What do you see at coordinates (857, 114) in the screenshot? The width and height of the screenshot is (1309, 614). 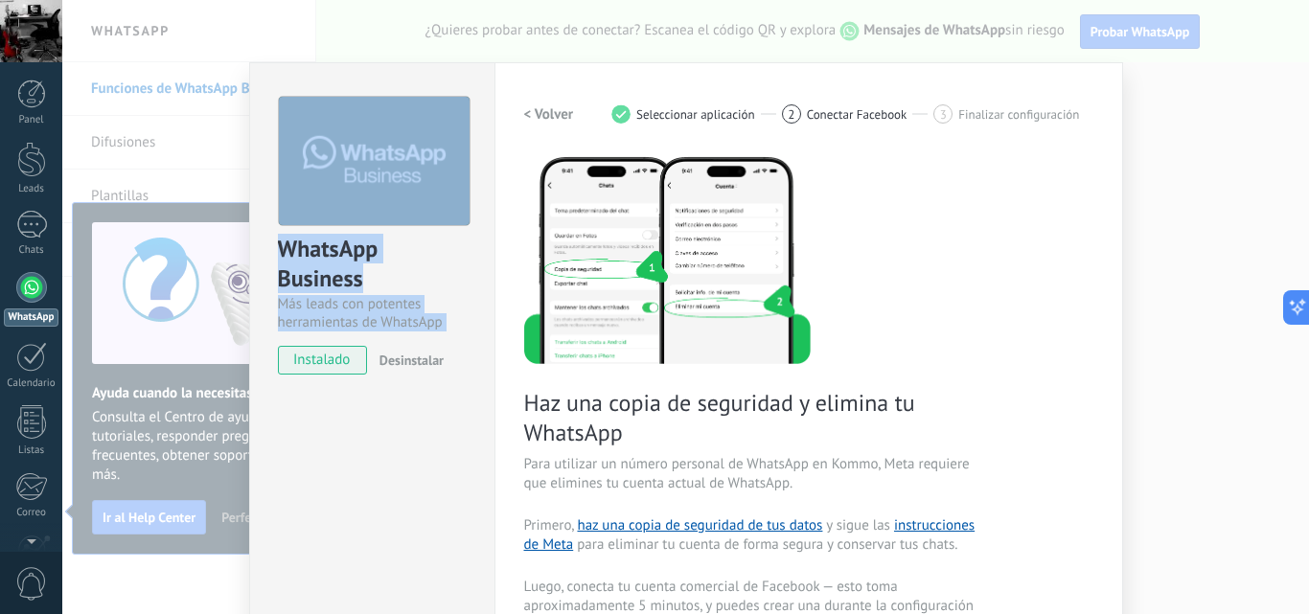 I see `span: Conectar Facebook` at bounding box center [857, 114].